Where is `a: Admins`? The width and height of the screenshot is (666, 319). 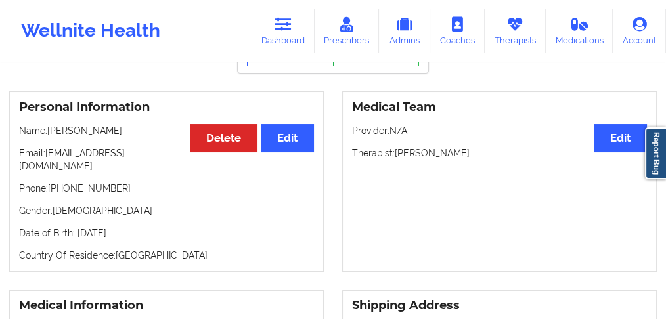
a: Admins is located at coordinates (405, 31).